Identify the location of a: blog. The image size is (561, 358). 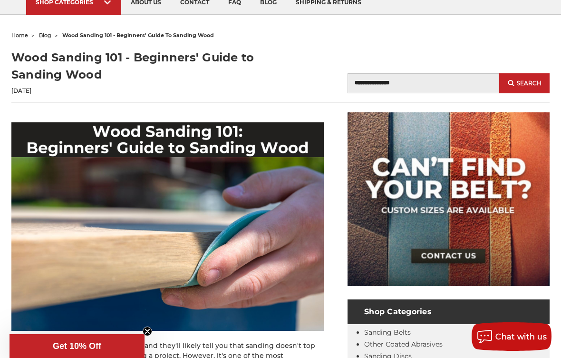
(45, 35).